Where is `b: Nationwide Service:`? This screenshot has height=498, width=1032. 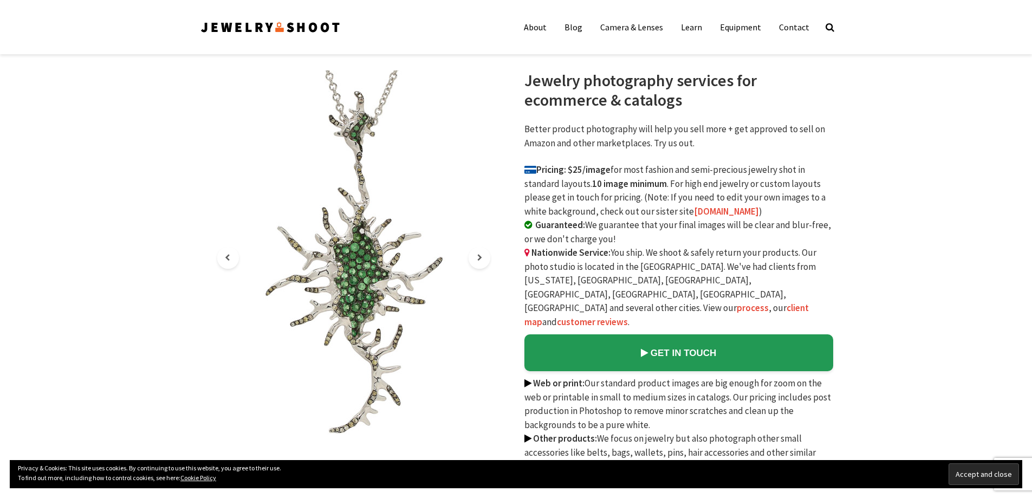 b: Nationwide Service: is located at coordinates (571, 252).